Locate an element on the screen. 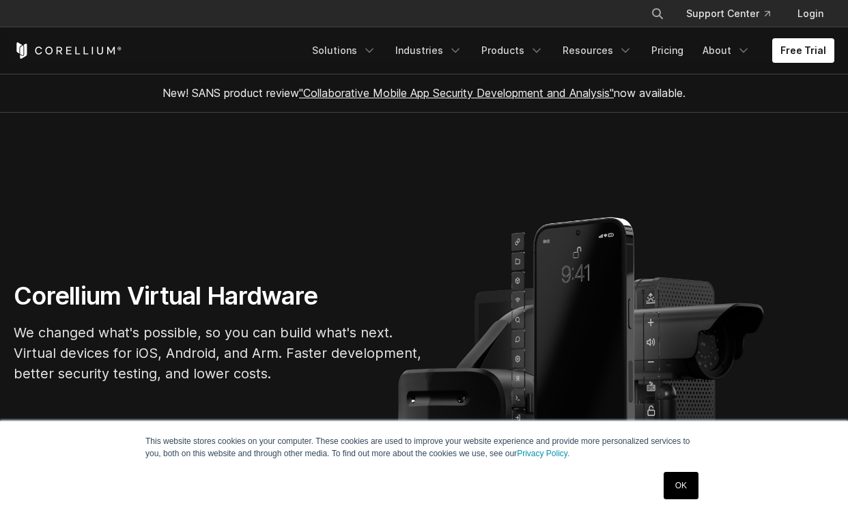 This screenshot has width=848, height=517. a: Corellium Home is located at coordinates (68, 51).